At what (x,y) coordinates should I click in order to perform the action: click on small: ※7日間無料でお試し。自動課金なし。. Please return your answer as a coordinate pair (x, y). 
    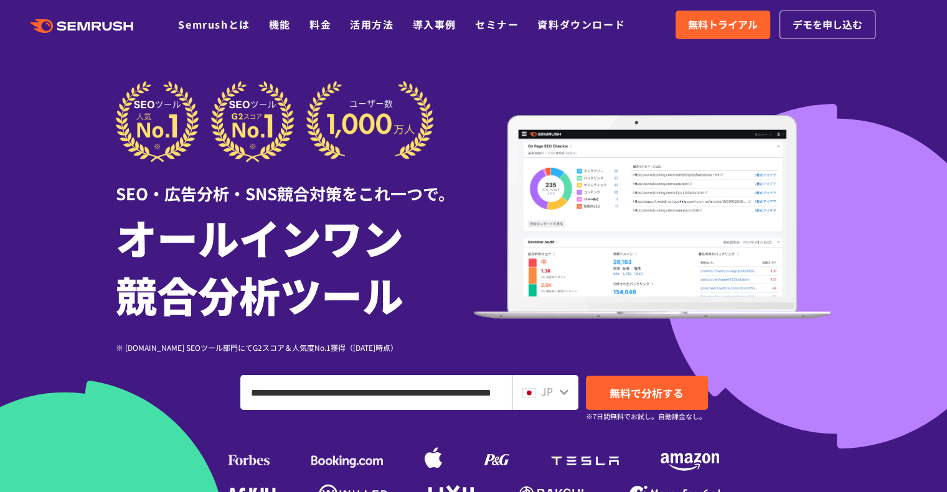
    Looking at the image, I should click on (646, 416).